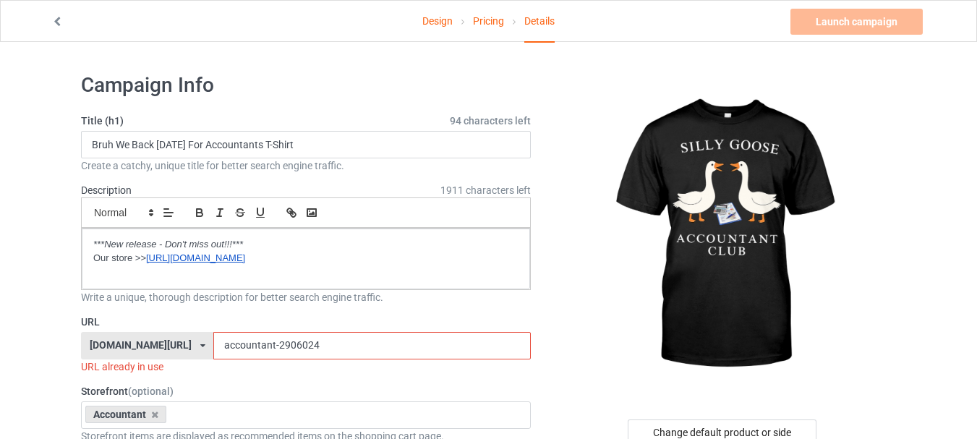 Image resolution: width=977 pixels, height=439 pixels. What do you see at coordinates (306, 258) in the screenshot?
I see `p: Our store >>` at bounding box center [306, 258].